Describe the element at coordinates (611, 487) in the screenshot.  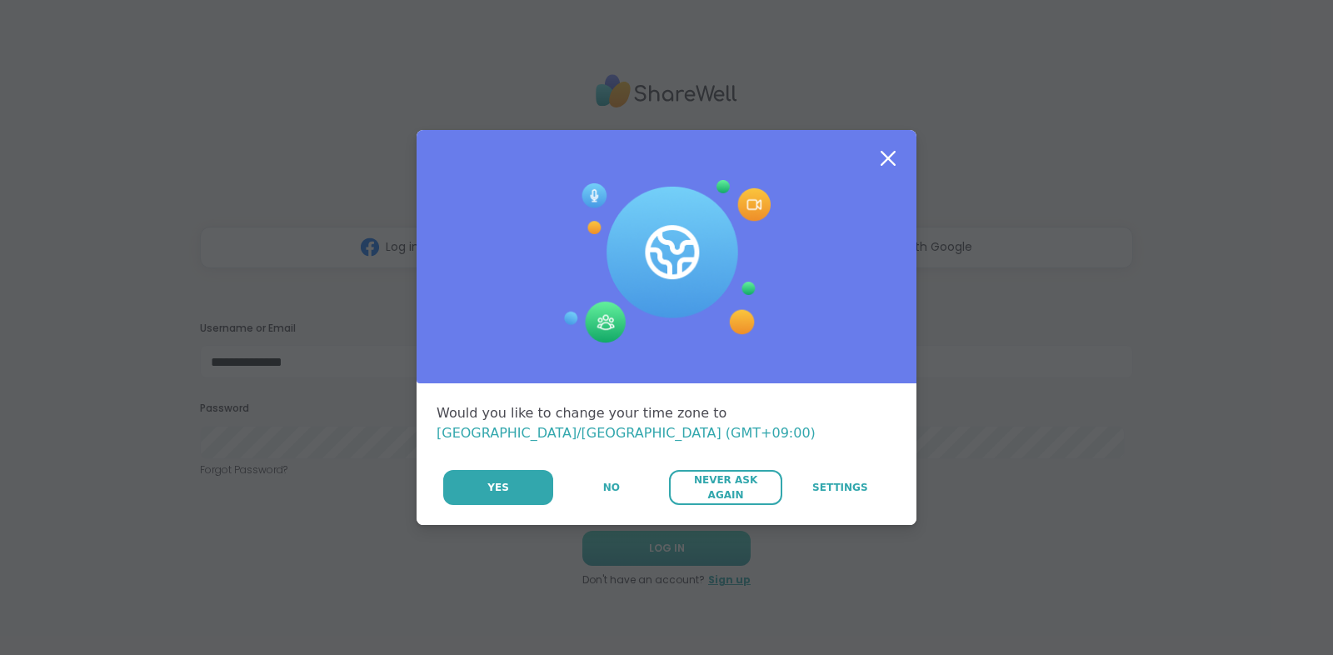
I see `span: No` at that location.